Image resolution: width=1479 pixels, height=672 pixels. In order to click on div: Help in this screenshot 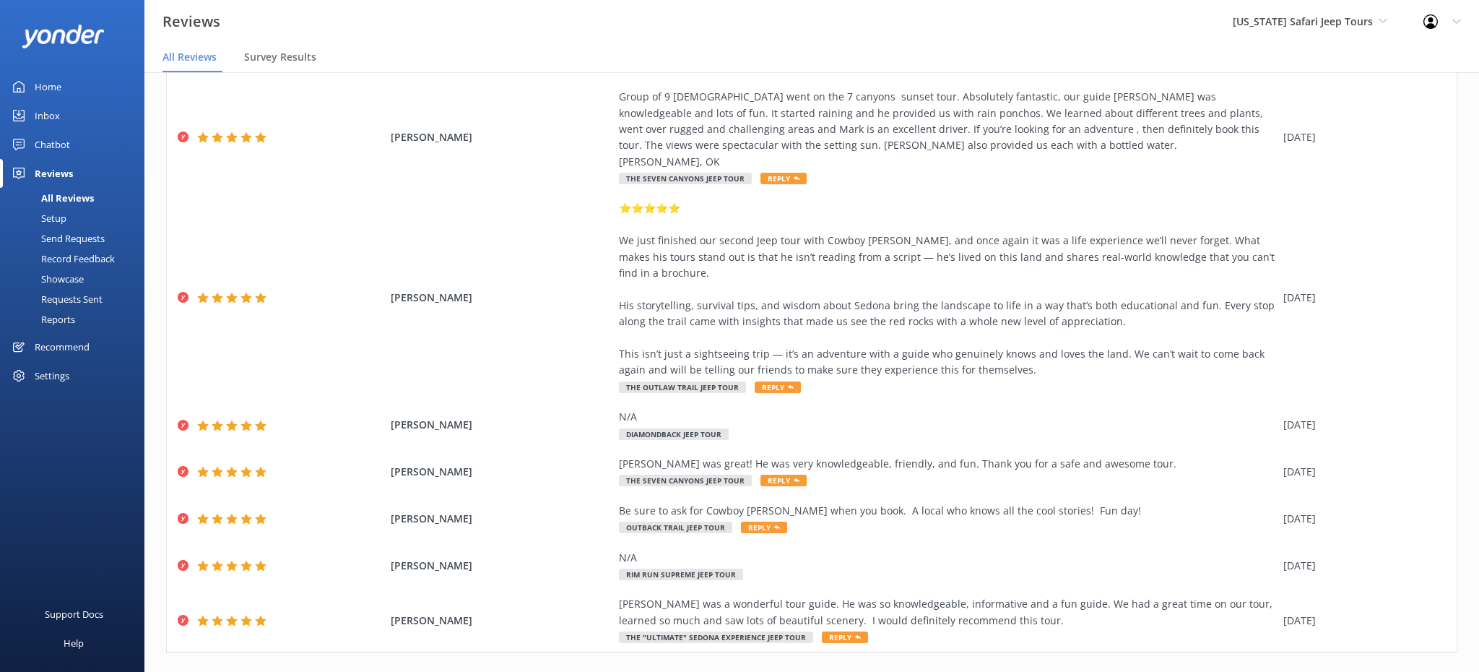, I will do `click(74, 643)`.